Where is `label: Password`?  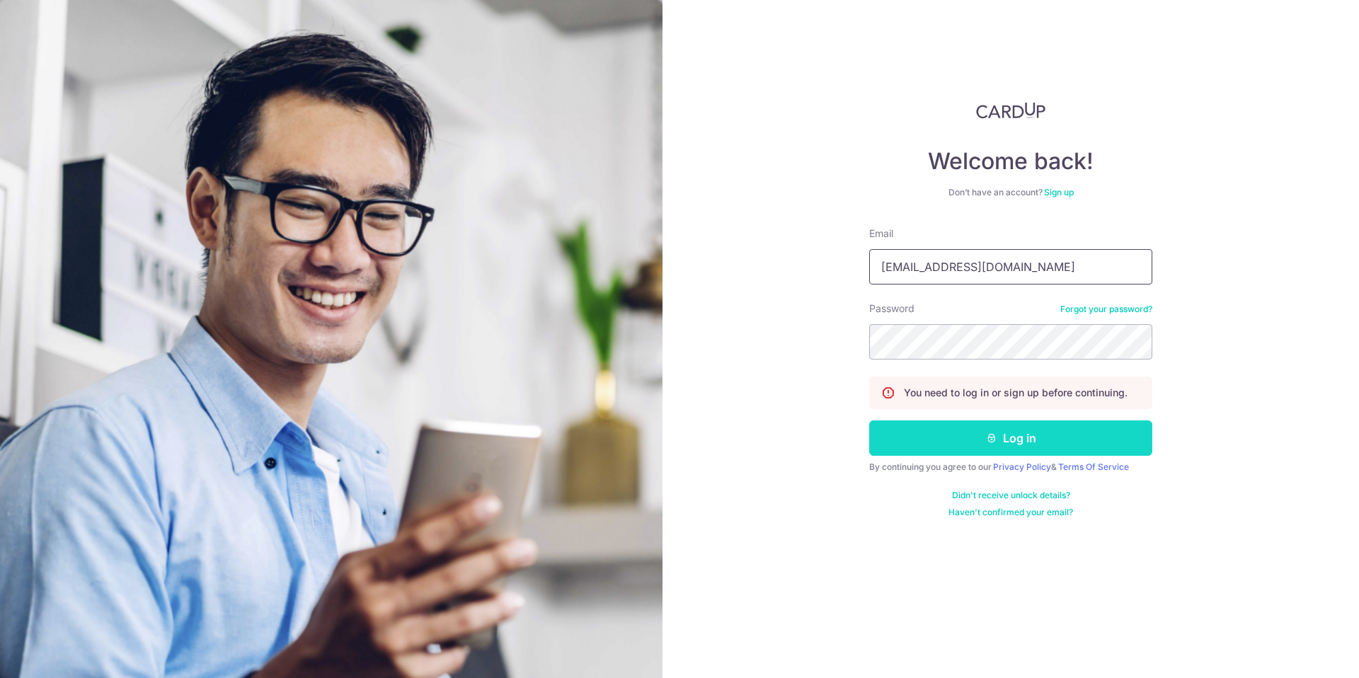 label: Password is located at coordinates (892, 309).